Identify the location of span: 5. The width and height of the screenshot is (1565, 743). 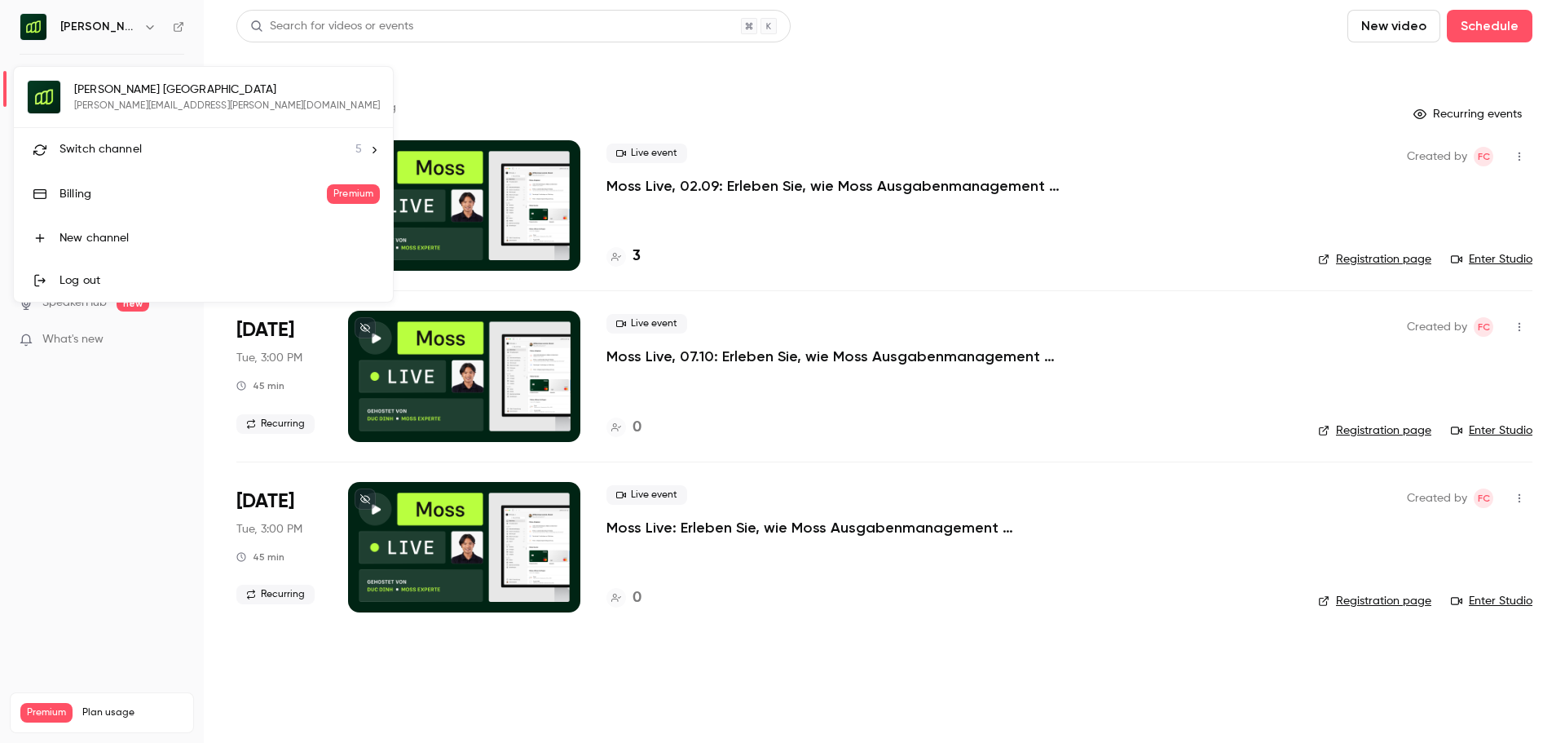
(359, 149).